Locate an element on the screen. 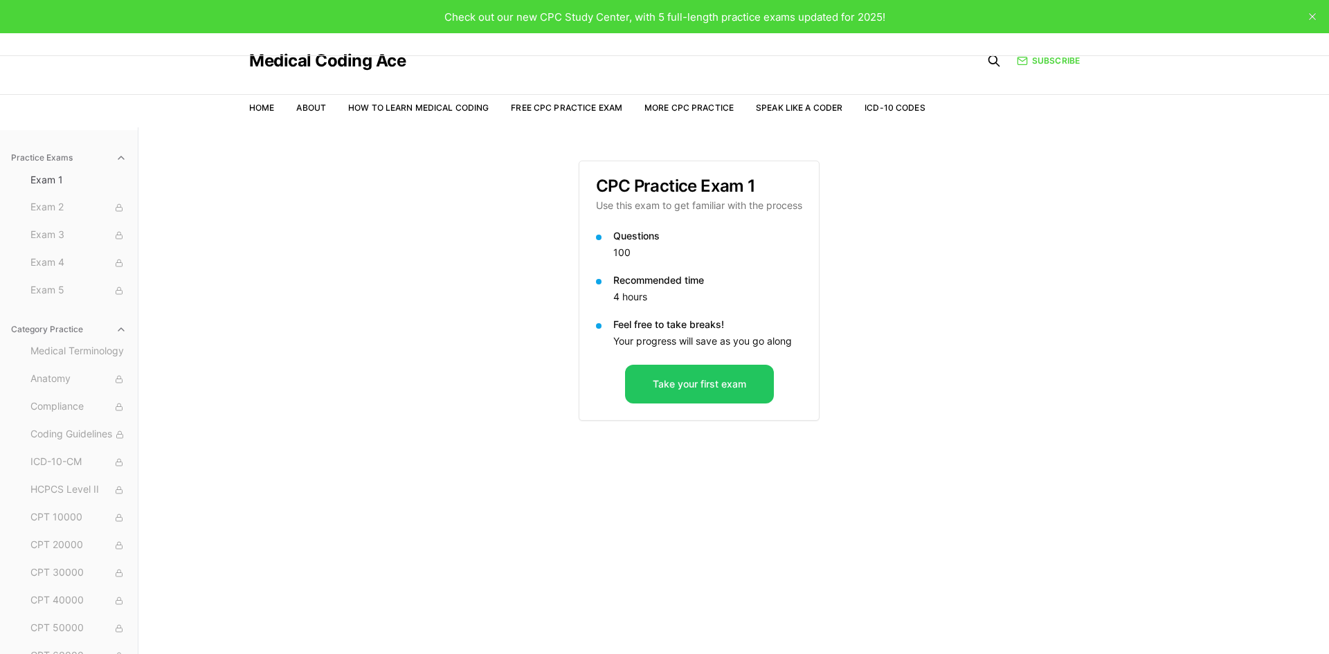  span: Coding Guidelines is located at coordinates (78, 435).